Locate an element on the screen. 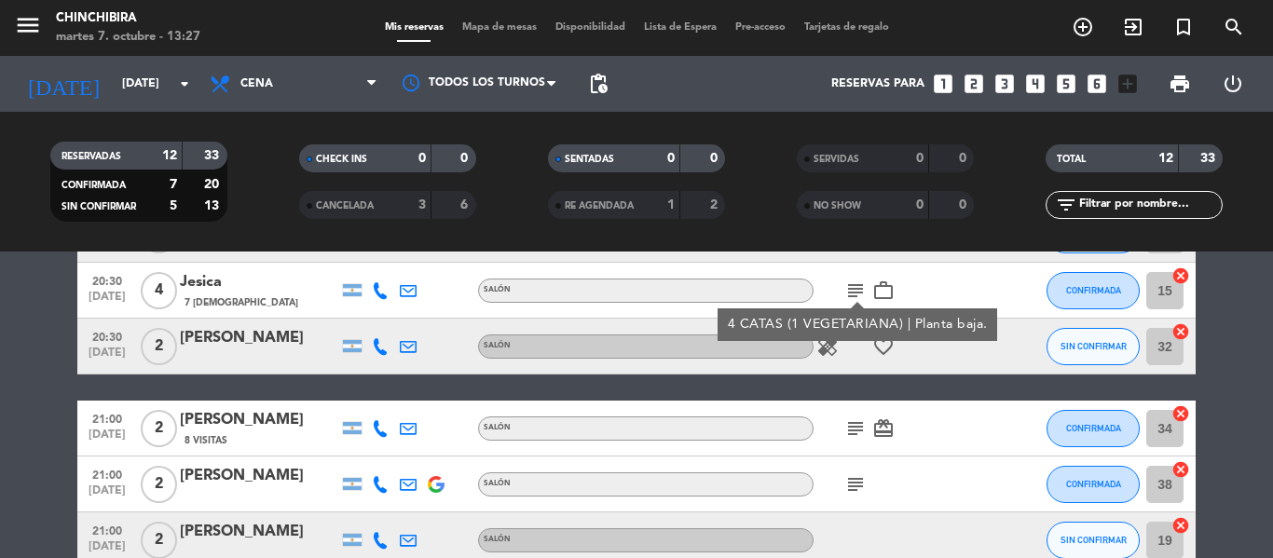 The height and width of the screenshot is (558, 1273). strong: 7 is located at coordinates (173, 184).